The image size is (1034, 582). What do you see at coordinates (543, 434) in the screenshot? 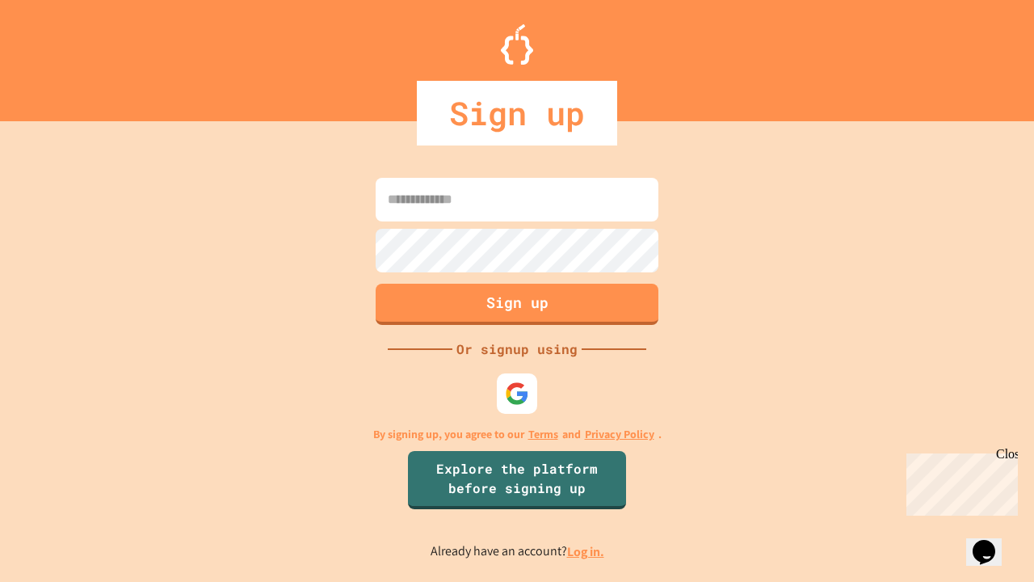
I see `a: Terms` at bounding box center [543, 434].